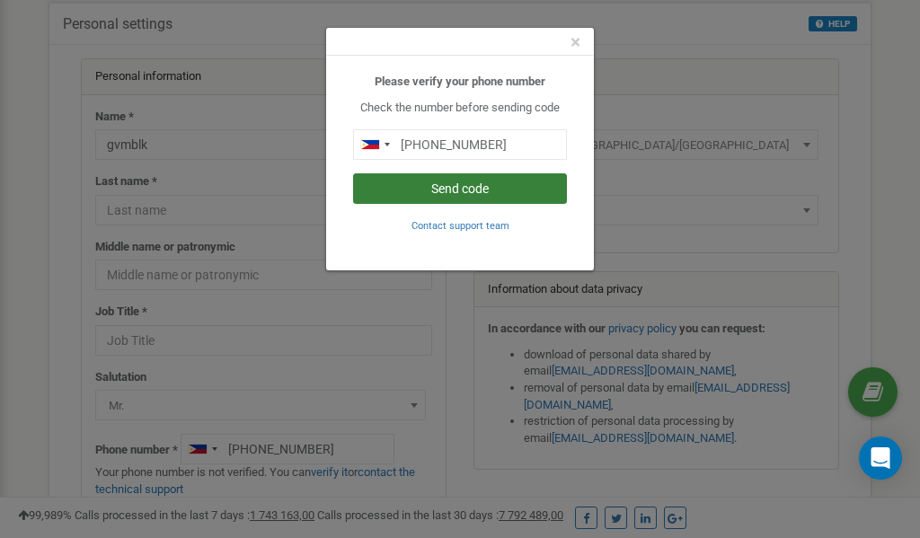 Image resolution: width=920 pixels, height=538 pixels. What do you see at coordinates (575, 42) in the screenshot?
I see `button: Close` at bounding box center [575, 42].